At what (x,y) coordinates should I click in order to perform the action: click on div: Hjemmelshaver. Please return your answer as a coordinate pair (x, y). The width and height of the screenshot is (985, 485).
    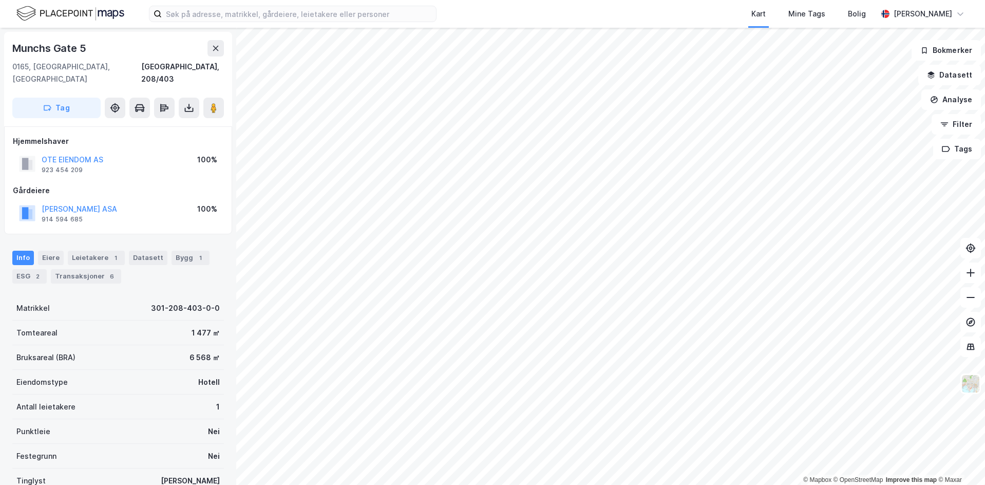
    Looking at the image, I should click on (118, 141).